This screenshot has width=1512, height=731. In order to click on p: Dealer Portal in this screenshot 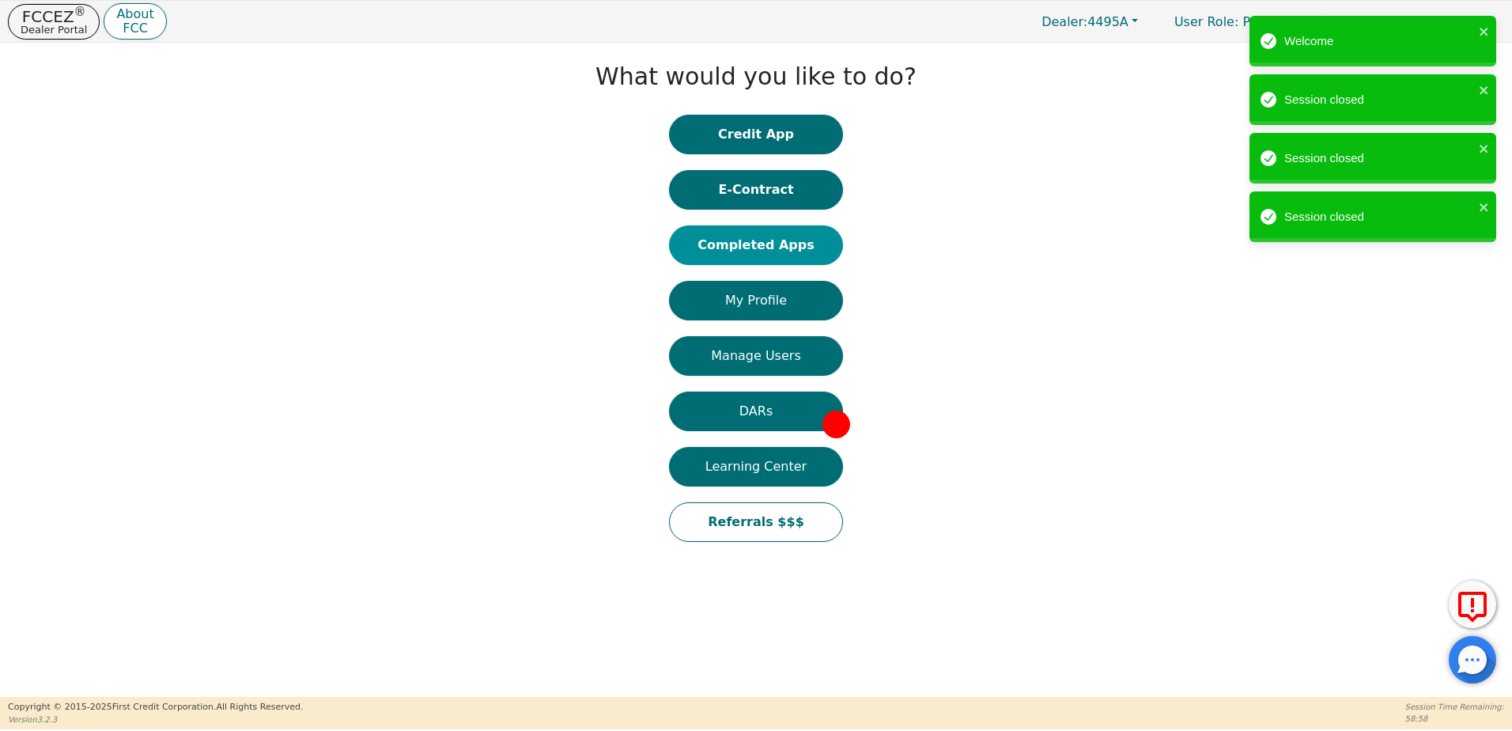, I will do `click(54, 29)`.